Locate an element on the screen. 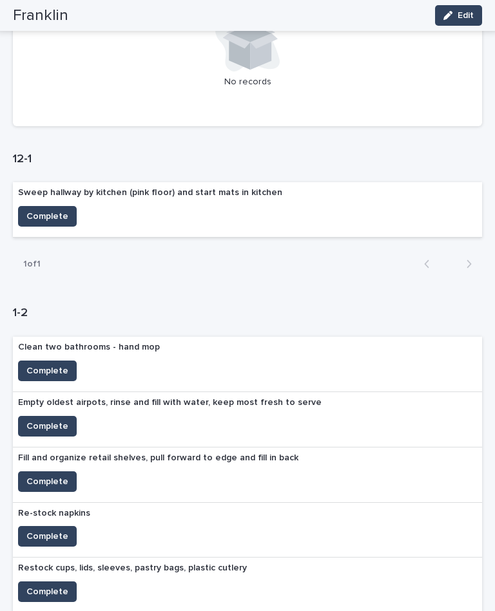  p: Empty oldest airpots, rinse and fill with water, keep most fresh to serve is located at coordinates (169, 403).